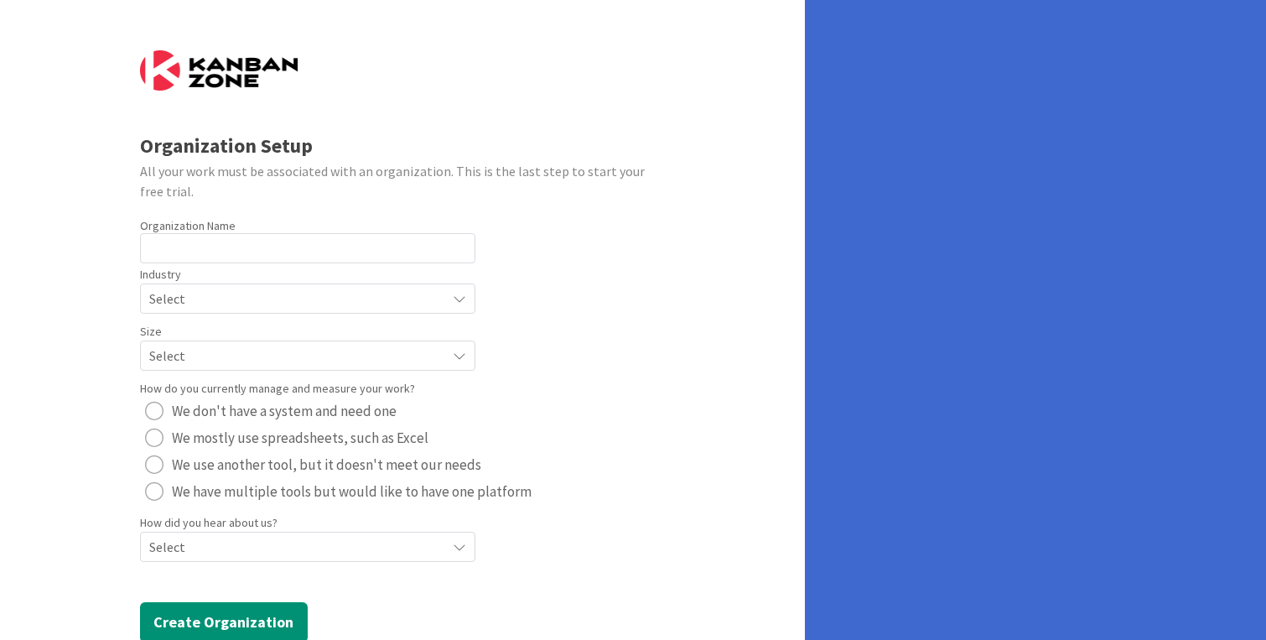 This screenshot has height=640, width=1266. Describe the element at coordinates (284, 411) in the screenshot. I see `span: We don't have a system and need one` at that location.